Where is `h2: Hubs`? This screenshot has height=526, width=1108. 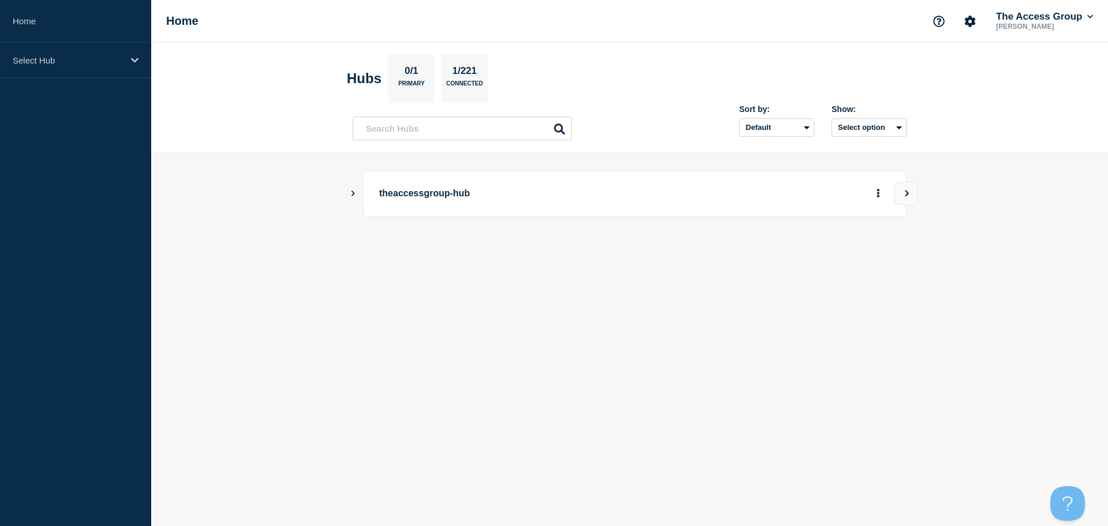
h2: Hubs is located at coordinates (364, 79).